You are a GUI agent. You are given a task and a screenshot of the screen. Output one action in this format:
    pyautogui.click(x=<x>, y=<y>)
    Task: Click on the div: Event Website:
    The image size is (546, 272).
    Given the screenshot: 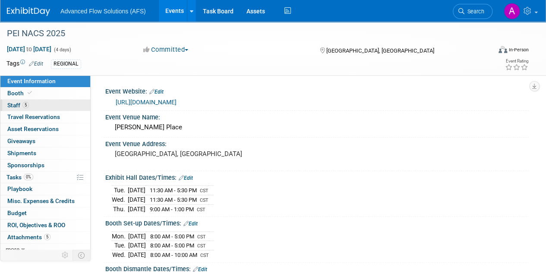 What is the action you would take?
    pyautogui.click(x=317, y=91)
    